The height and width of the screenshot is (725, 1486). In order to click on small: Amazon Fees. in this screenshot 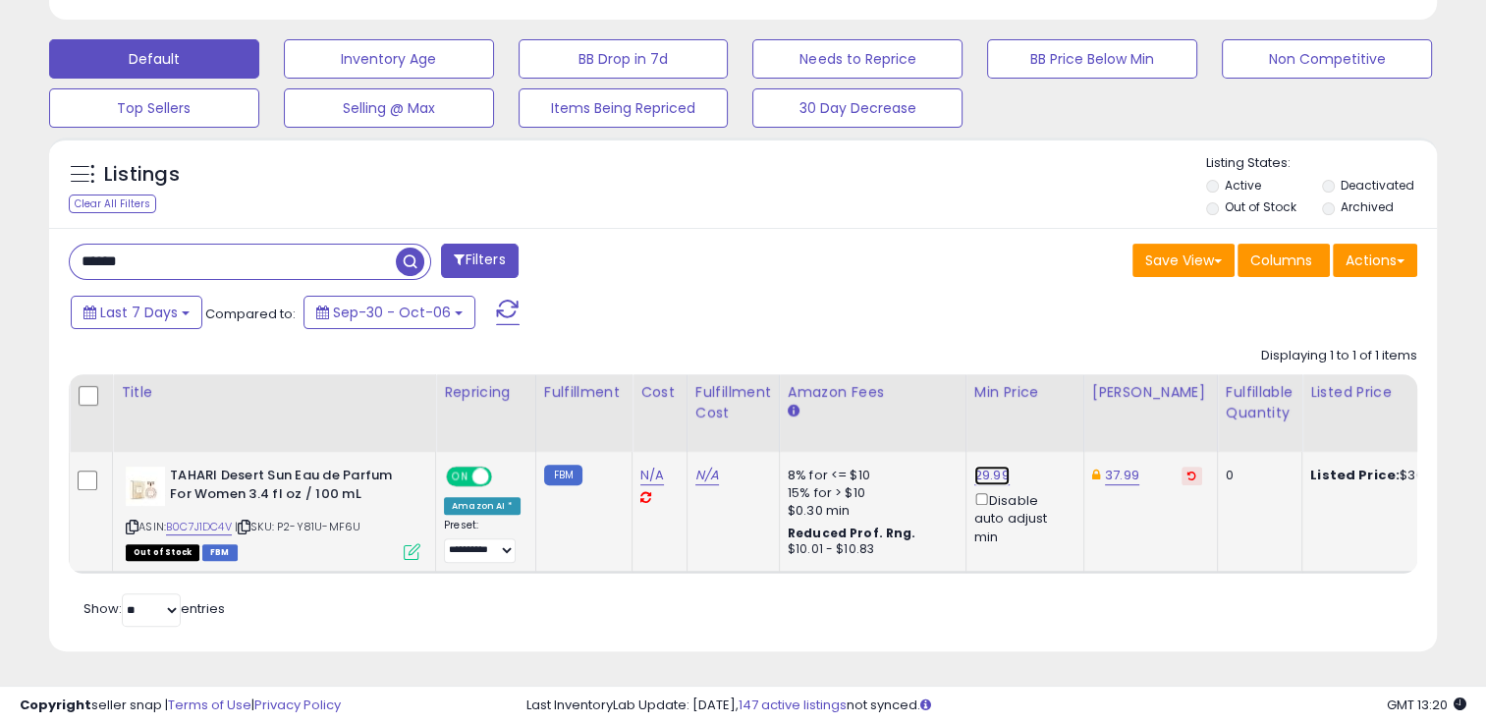, I will do `click(794, 412)`.